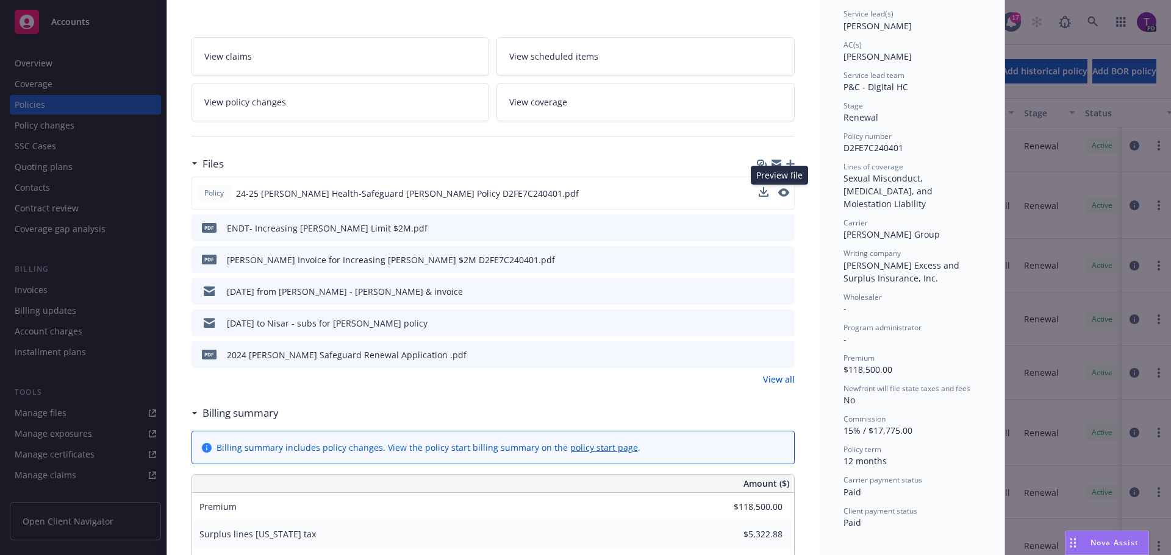 This screenshot has height=555, width=1171. Describe the element at coordinates (862, 449) in the screenshot. I see `span: Policy term` at that location.